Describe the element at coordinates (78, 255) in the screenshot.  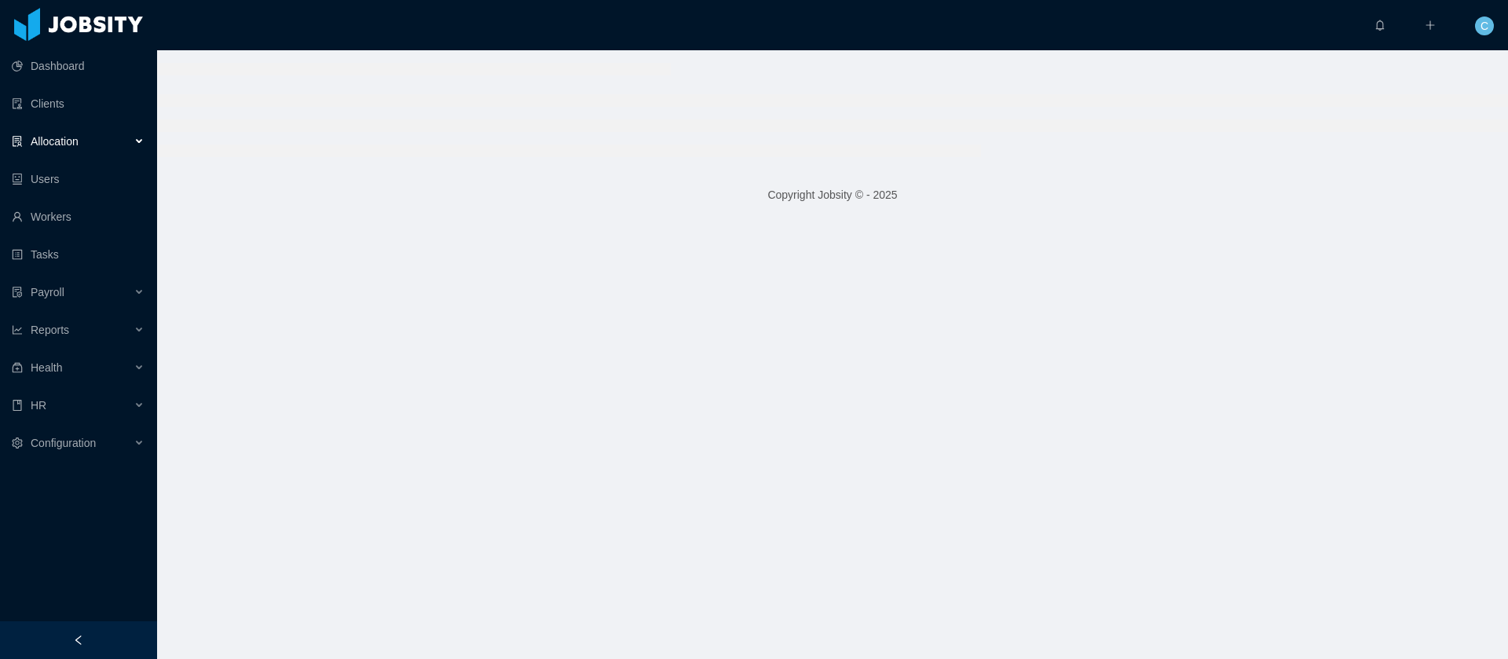
I see `a: icon: profileTasks` at that location.